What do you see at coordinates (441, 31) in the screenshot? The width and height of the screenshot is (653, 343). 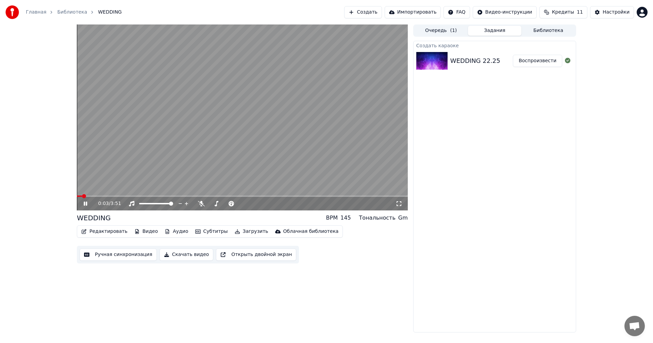 I see `button: Очередь` at bounding box center [441, 31].